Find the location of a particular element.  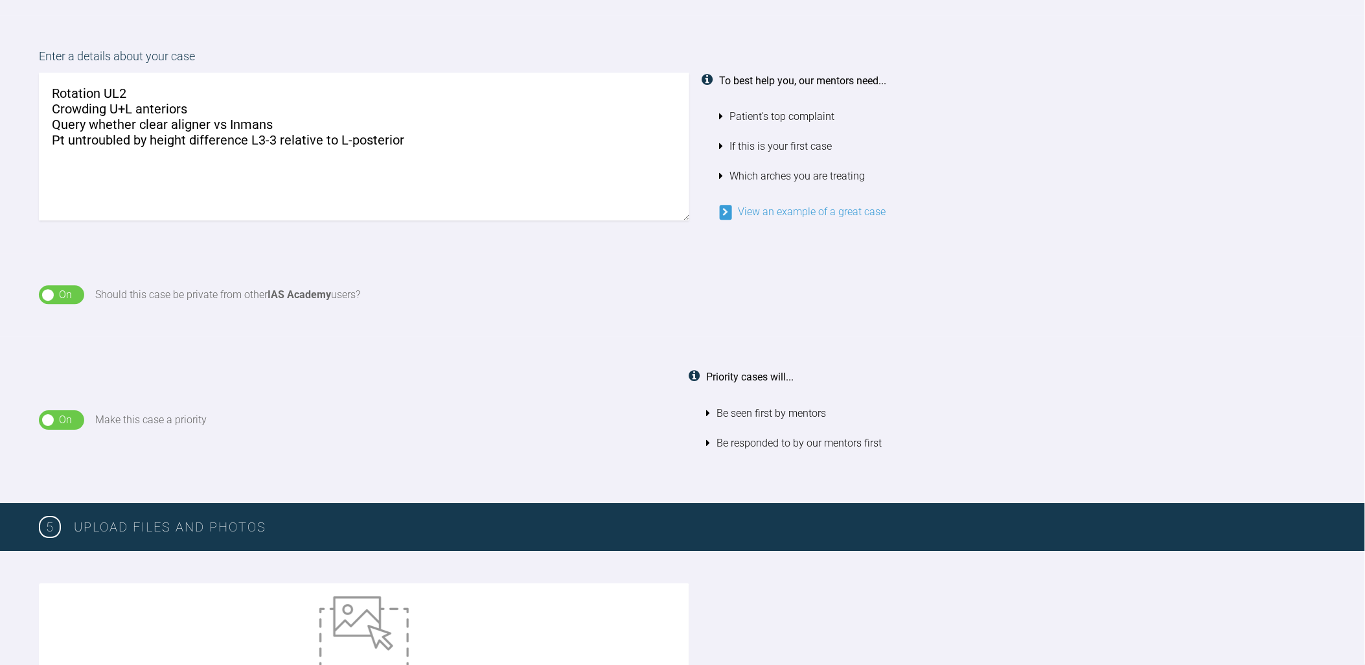

strong: IAS Academy is located at coordinates (300, 294).